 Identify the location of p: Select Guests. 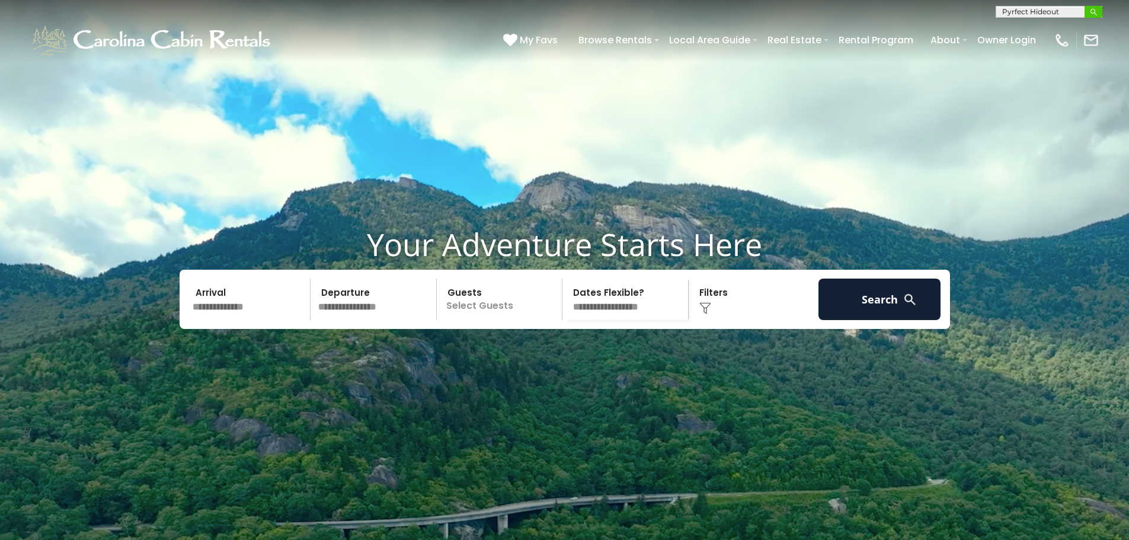
(501, 299).